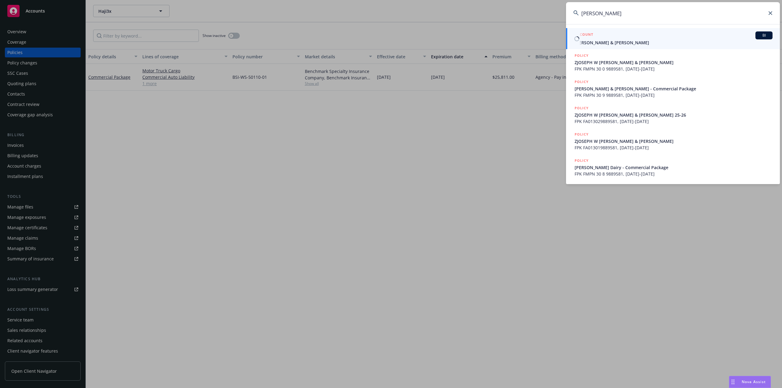 The width and height of the screenshot is (782, 388). I want to click on span: BI, so click(764, 35).